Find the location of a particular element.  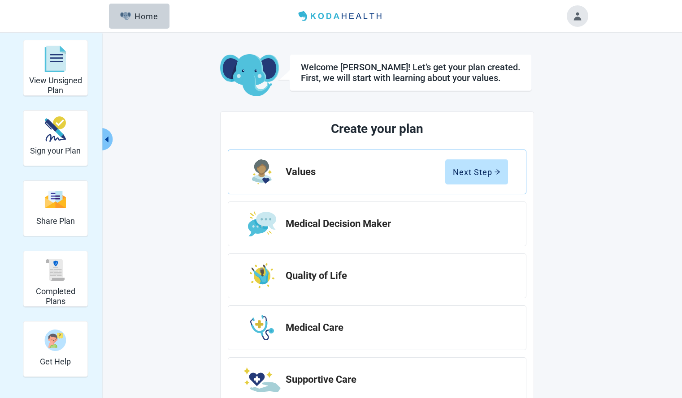

h2: Get Help is located at coordinates (55, 362).